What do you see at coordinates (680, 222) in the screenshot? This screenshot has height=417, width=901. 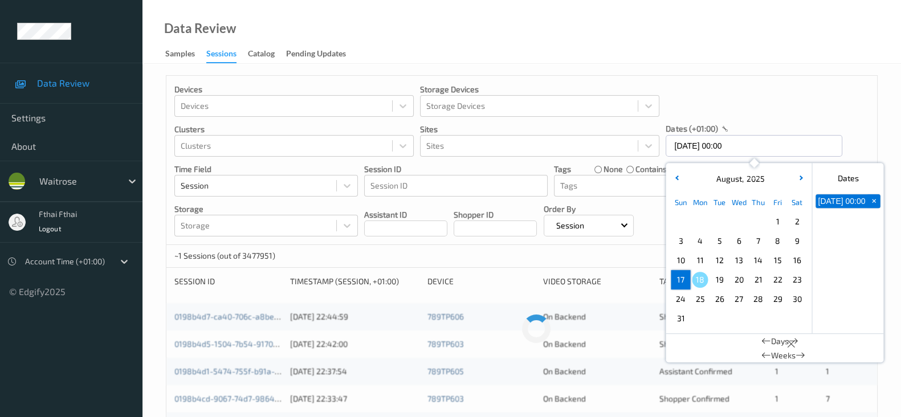 I see `div: Choose Sunday July 27 of 2025` at bounding box center [680, 222].